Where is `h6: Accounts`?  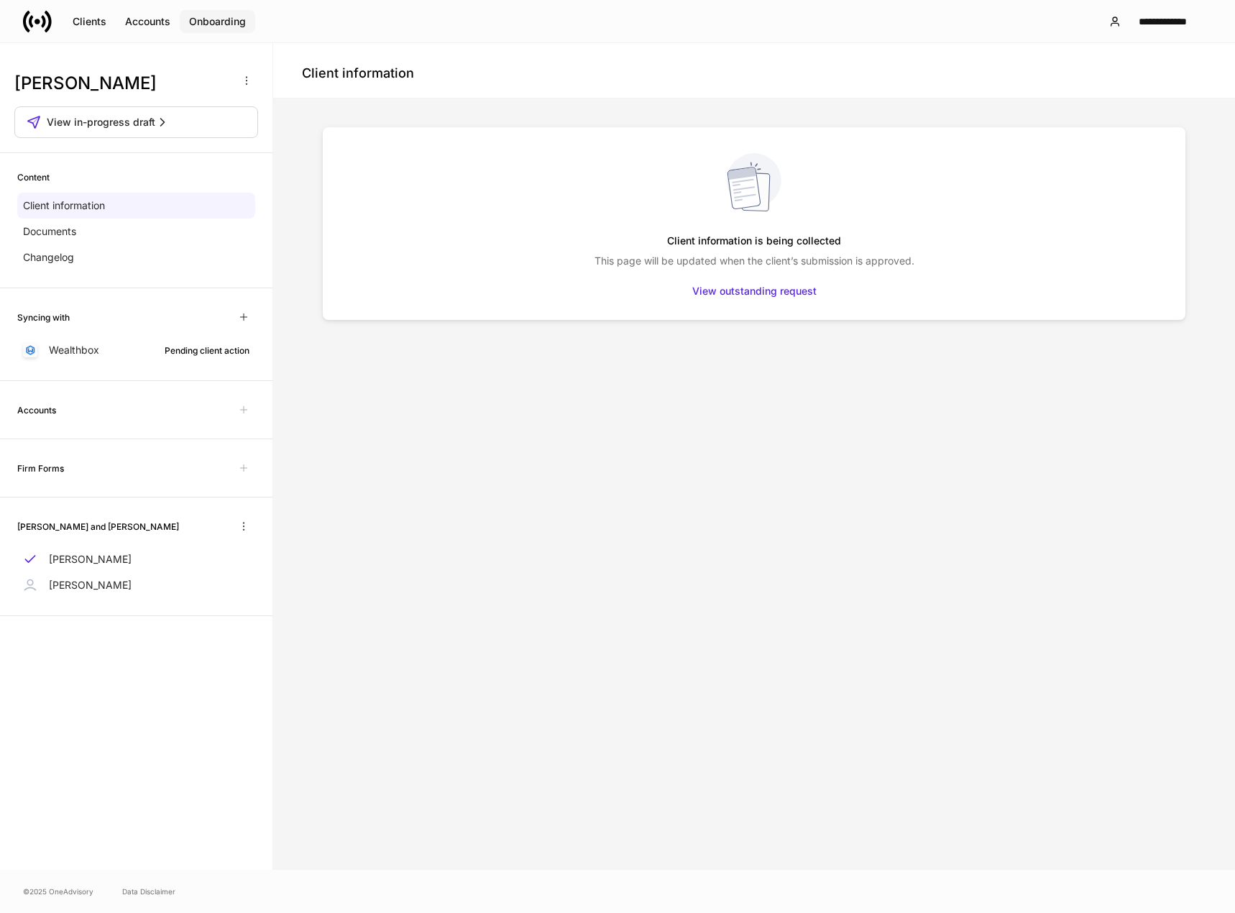
h6: Accounts is located at coordinates (37, 410).